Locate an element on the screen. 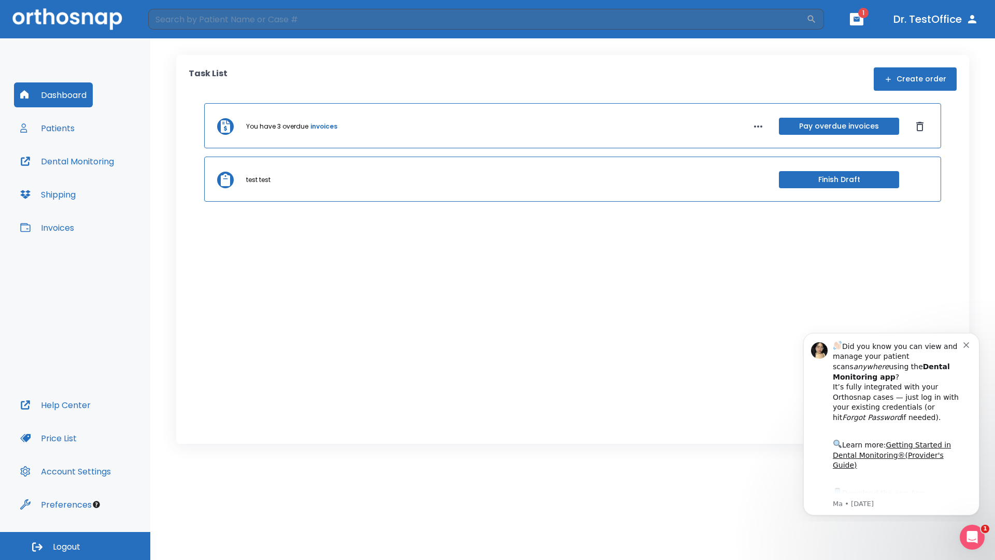  a: Price List is located at coordinates (48, 438).